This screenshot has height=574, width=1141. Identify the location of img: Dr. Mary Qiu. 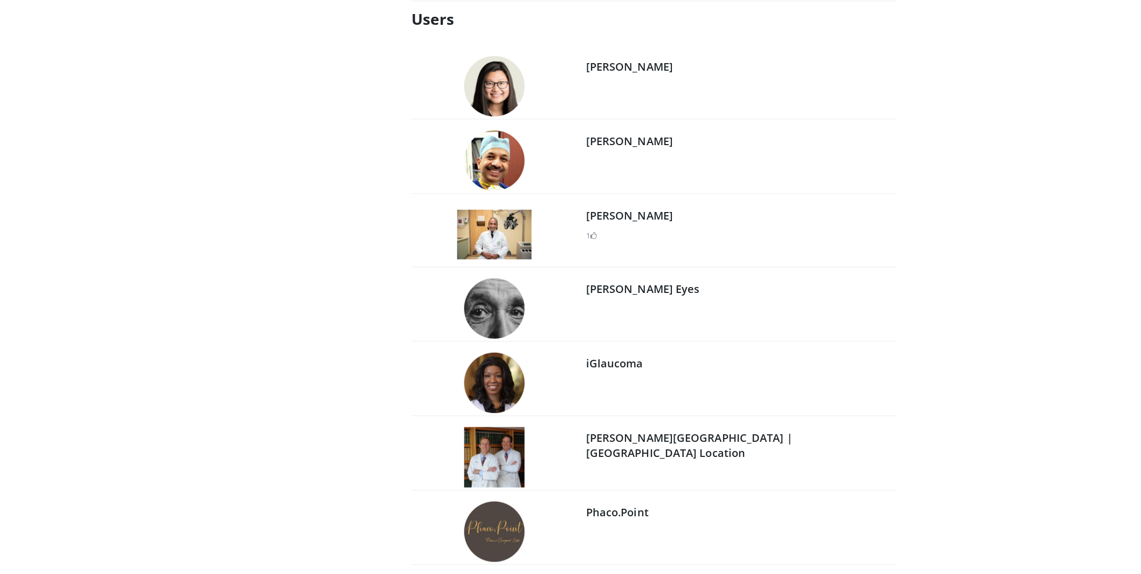
(494, 86).